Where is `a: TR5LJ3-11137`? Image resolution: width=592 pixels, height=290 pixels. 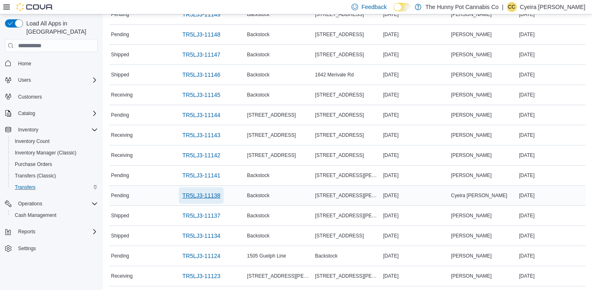 a: TR5LJ3-11137 is located at coordinates (201, 216).